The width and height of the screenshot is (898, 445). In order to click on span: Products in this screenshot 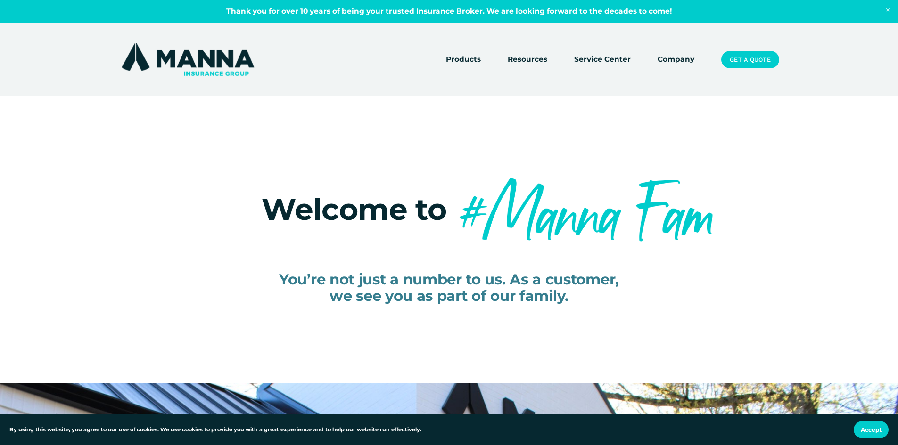, I will do `click(463, 59)`.